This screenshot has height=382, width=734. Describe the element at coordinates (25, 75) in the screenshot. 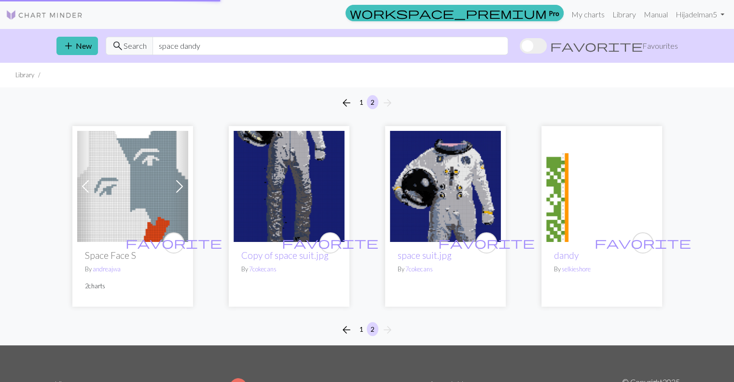

I see `li: Library` at that location.